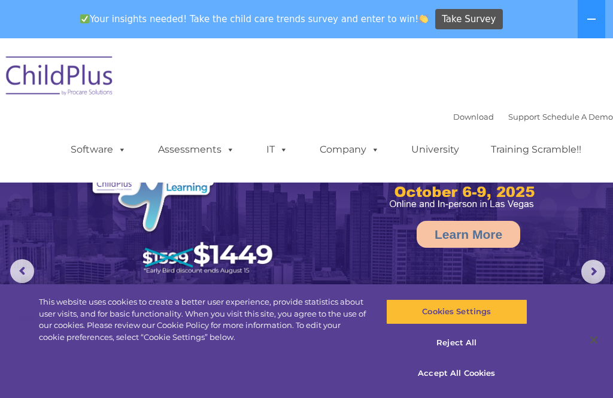  What do you see at coordinates (594, 340) in the screenshot?
I see `button: Close` at bounding box center [594, 340].